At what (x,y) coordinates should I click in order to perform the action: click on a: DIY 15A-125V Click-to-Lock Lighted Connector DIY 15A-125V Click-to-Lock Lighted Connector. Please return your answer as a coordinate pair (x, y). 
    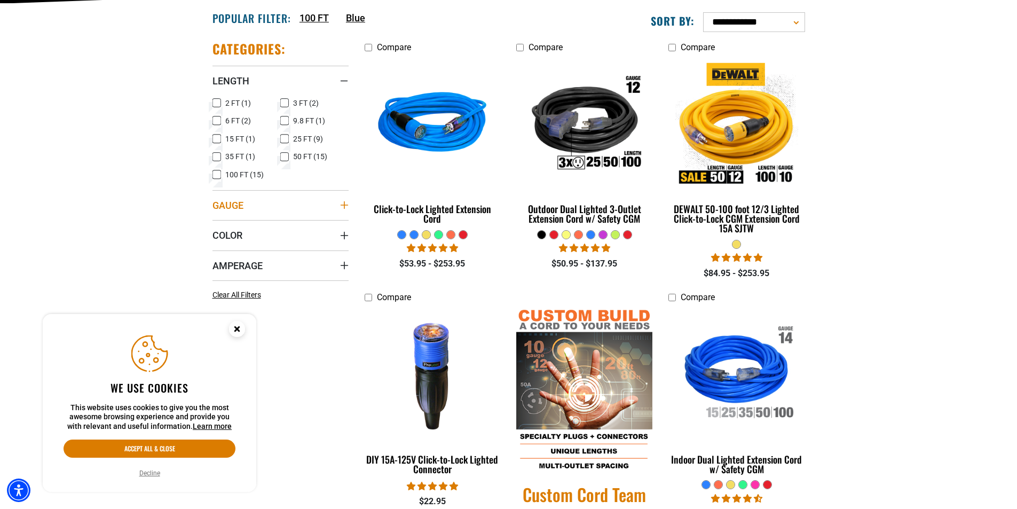
    Looking at the image, I should click on (433, 394).